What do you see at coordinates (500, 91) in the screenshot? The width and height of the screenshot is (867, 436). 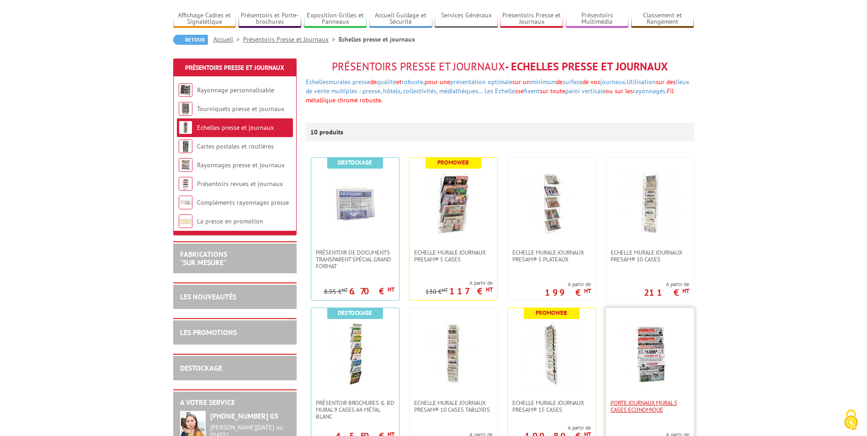 I see `a: Les Echelle` at bounding box center [500, 91].